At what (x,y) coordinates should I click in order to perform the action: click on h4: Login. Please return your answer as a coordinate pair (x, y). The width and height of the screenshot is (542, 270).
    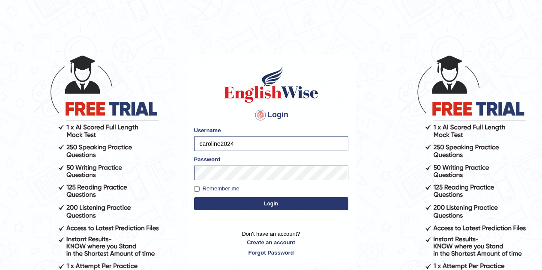
    Looking at the image, I should click on (271, 115).